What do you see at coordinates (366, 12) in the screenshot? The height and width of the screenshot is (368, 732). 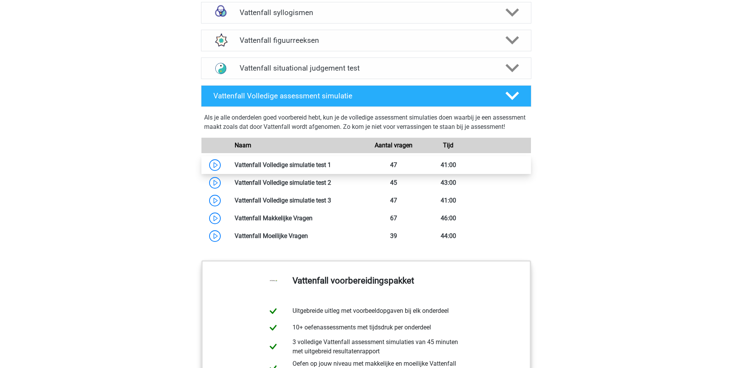 I see `h4: Vattenfall syllogismen` at bounding box center [366, 12].